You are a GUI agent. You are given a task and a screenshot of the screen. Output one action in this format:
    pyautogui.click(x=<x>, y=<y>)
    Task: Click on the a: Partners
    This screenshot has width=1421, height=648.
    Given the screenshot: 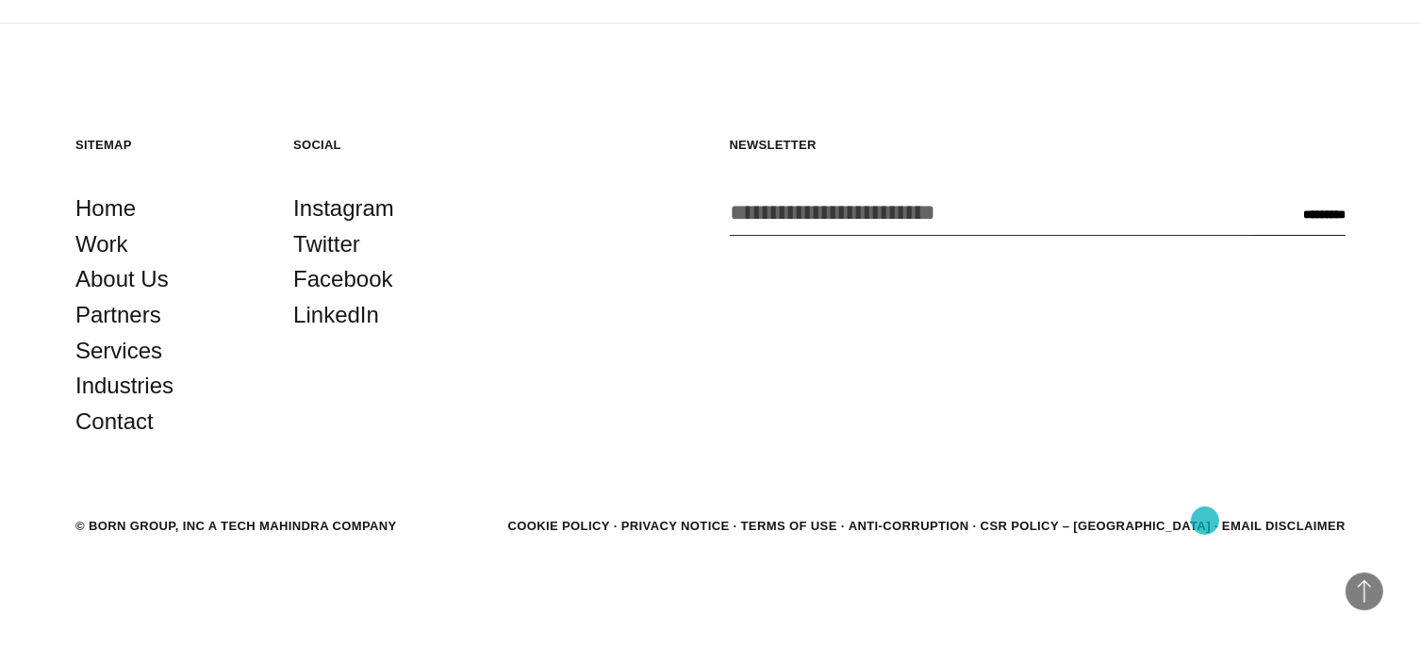 What is the action you would take?
    pyautogui.click(x=118, y=315)
    